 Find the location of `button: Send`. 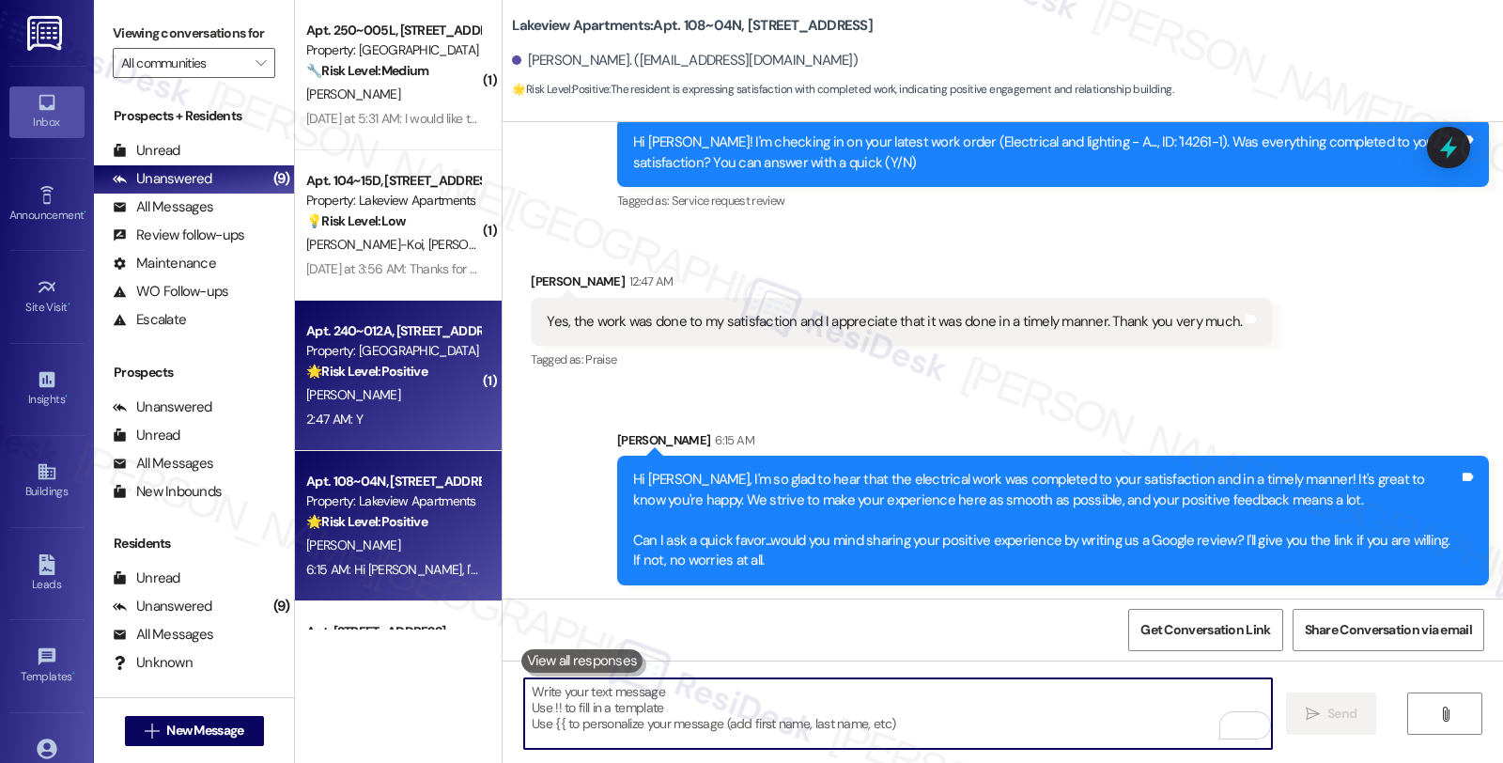

button: Send is located at coordinates (1331, 713).